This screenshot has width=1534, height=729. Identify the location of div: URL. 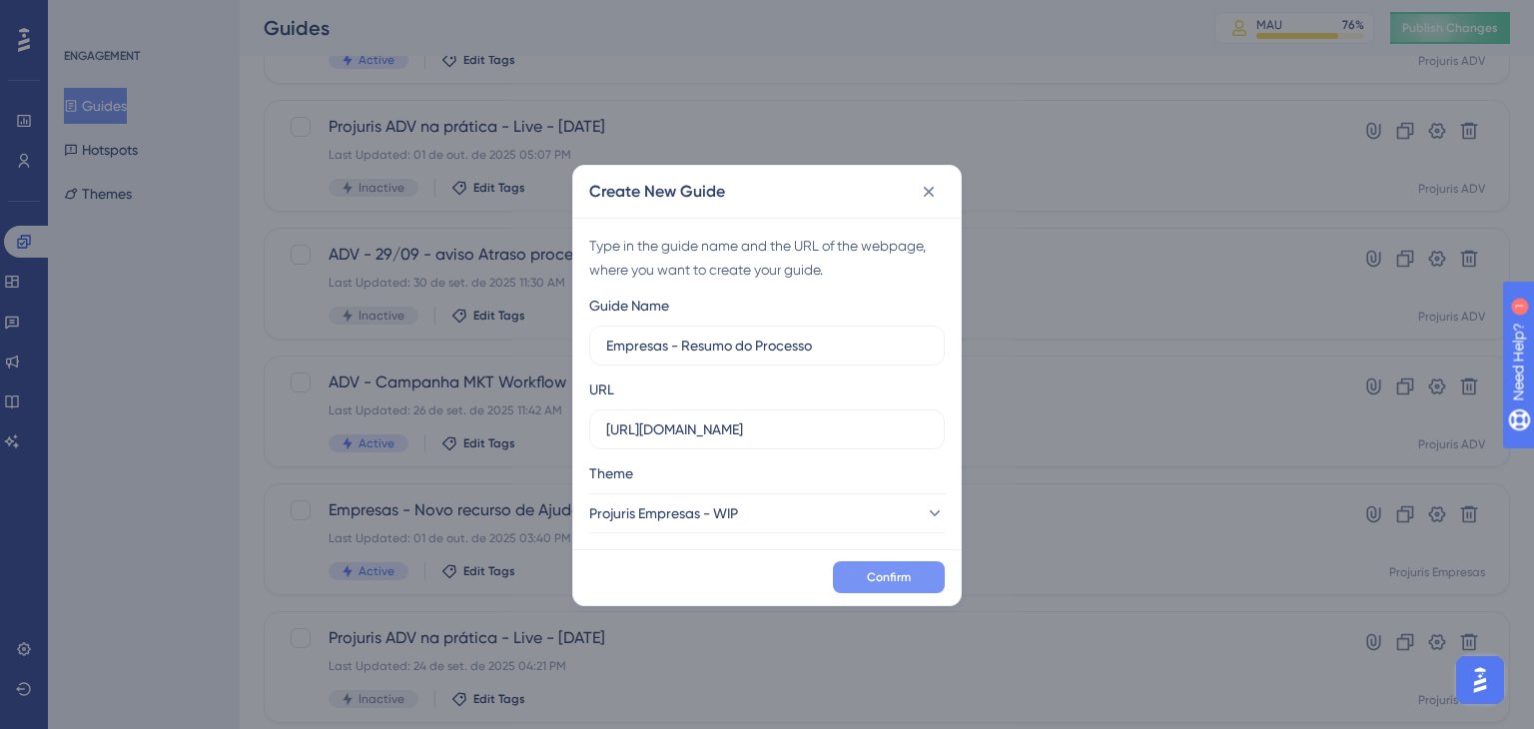
(601, 389).